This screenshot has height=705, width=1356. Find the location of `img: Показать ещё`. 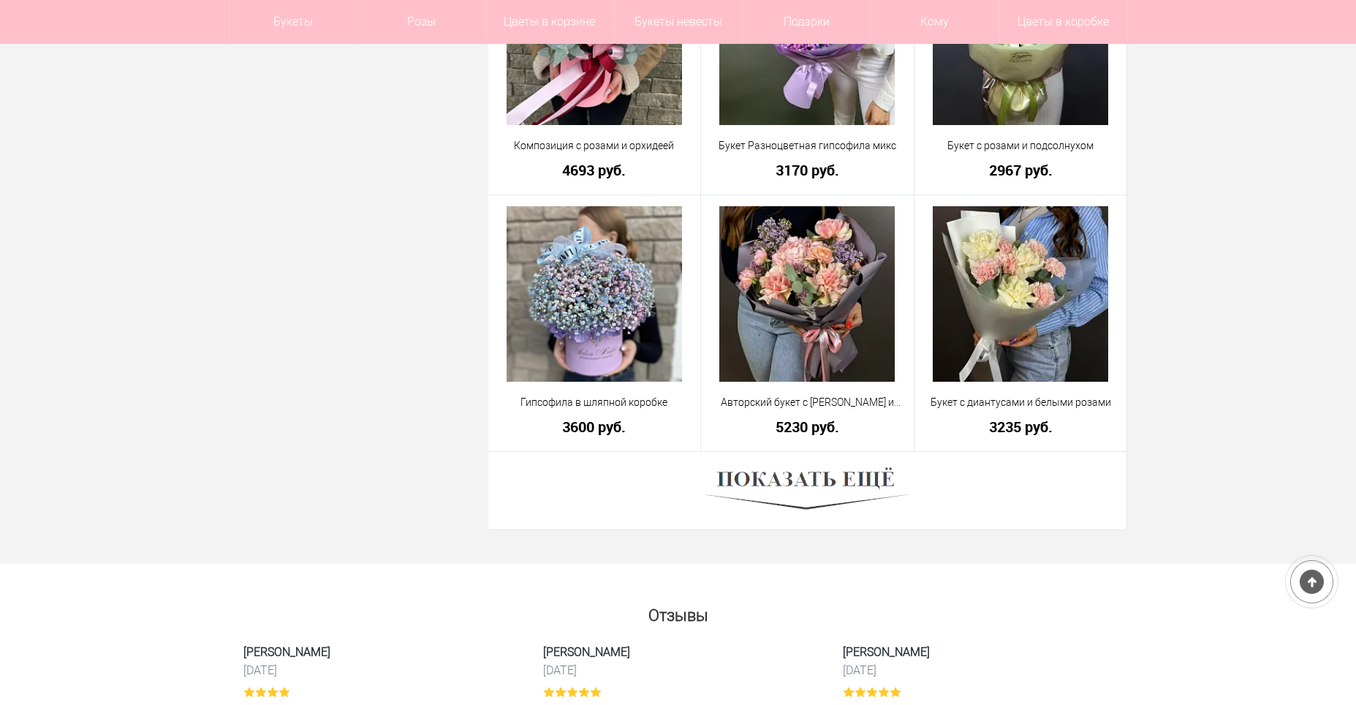

img: Показать ещё is located at coordinates (807, 491).